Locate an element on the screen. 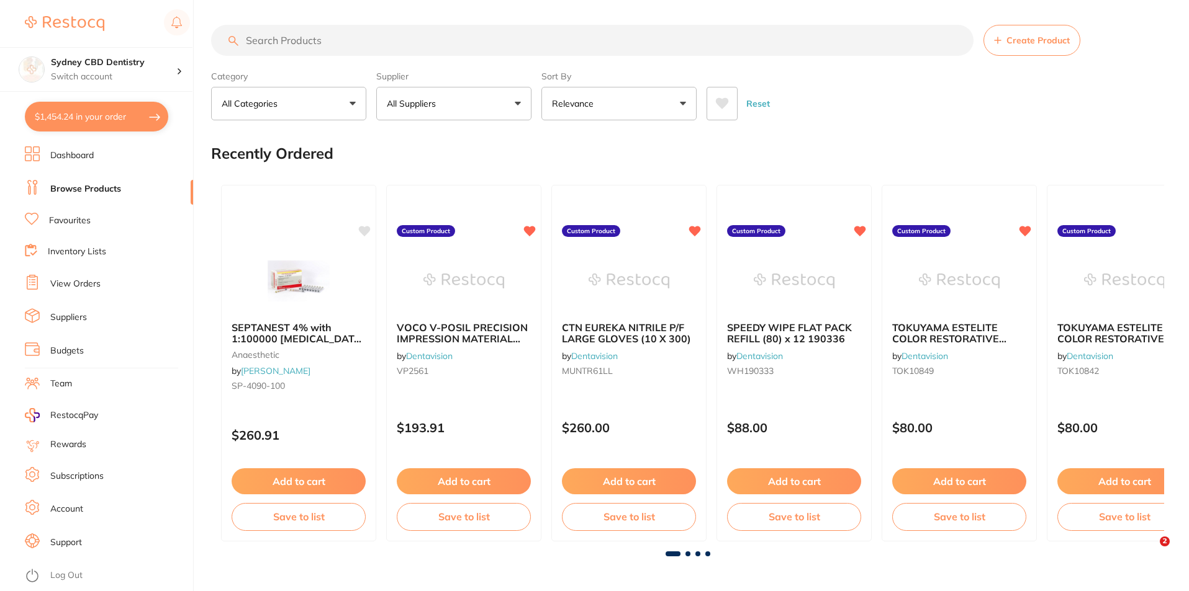  a: View Orders is located at coordinates (75, 284).